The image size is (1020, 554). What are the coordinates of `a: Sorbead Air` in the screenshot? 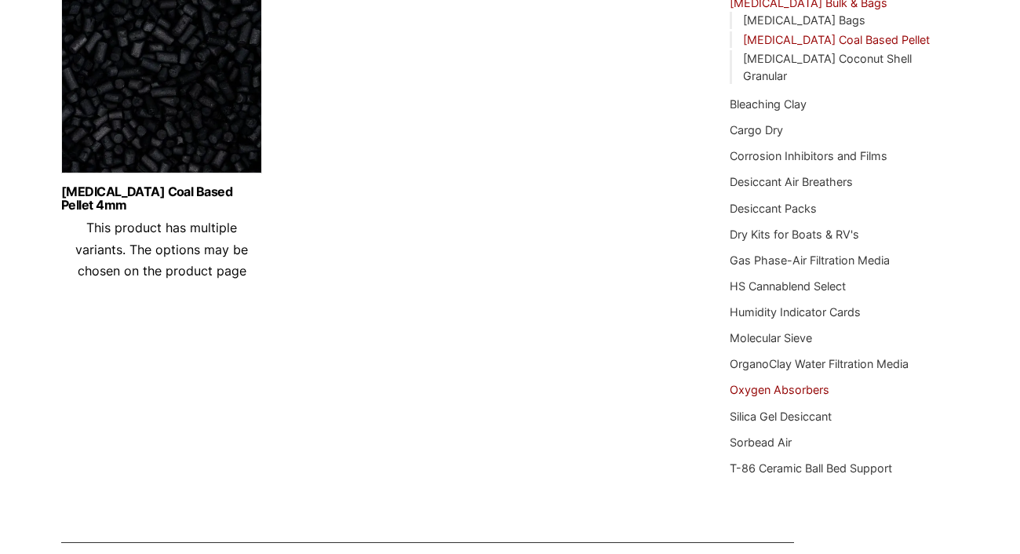 It's located at (761, 442).